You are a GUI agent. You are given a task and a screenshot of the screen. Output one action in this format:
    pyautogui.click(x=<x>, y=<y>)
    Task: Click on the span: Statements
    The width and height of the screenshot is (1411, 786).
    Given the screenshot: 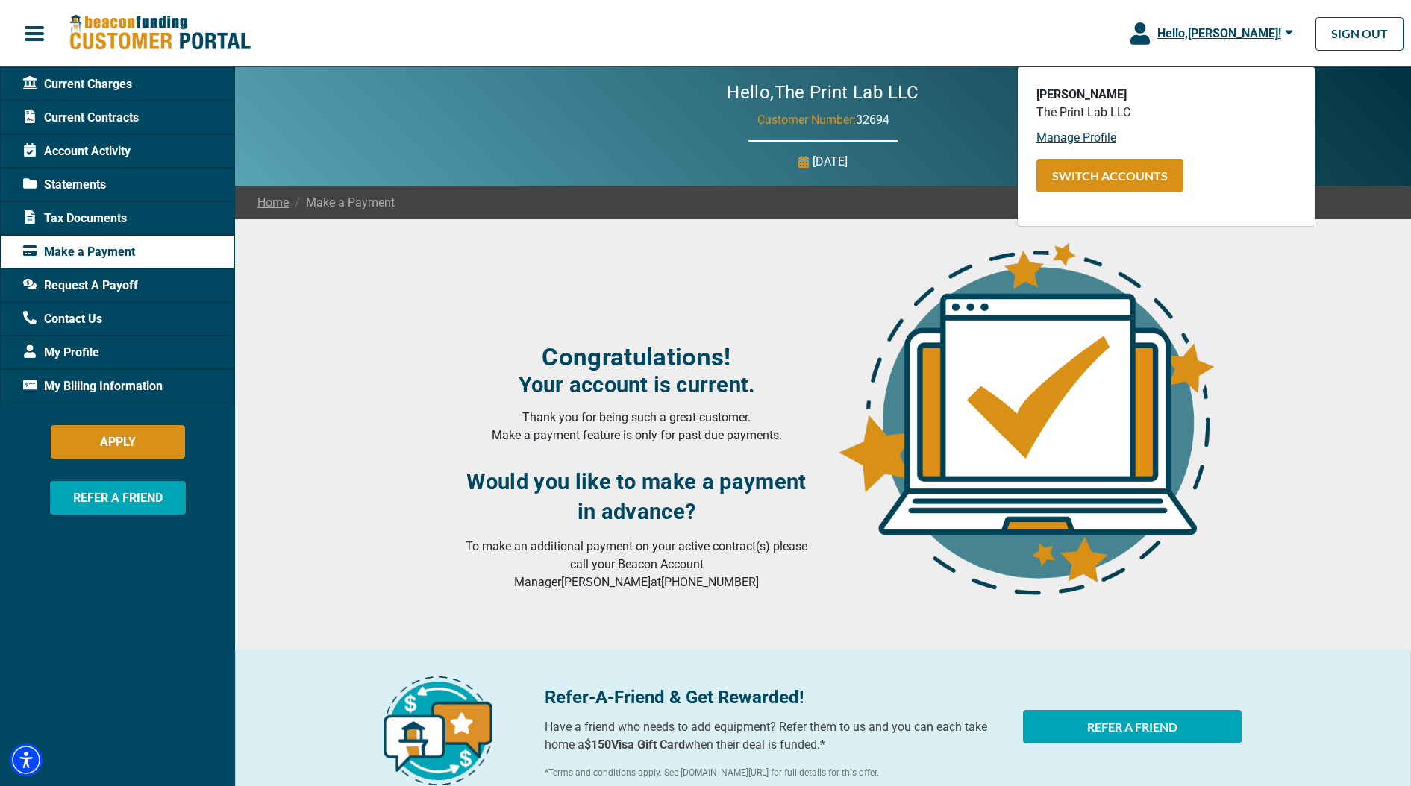 What is the action you would take?
    pyautogui.click(x=64, y=185)
    